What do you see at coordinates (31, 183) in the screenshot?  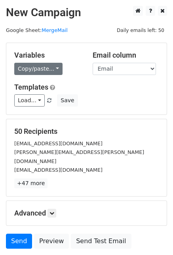 I see `a: +47 more` at bounding box center [31, 183].